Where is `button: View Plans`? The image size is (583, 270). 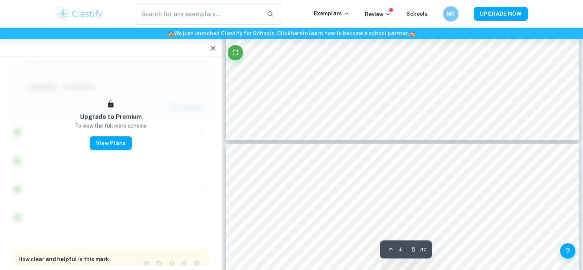 button: View Plans is located at coordinates (111, 143).